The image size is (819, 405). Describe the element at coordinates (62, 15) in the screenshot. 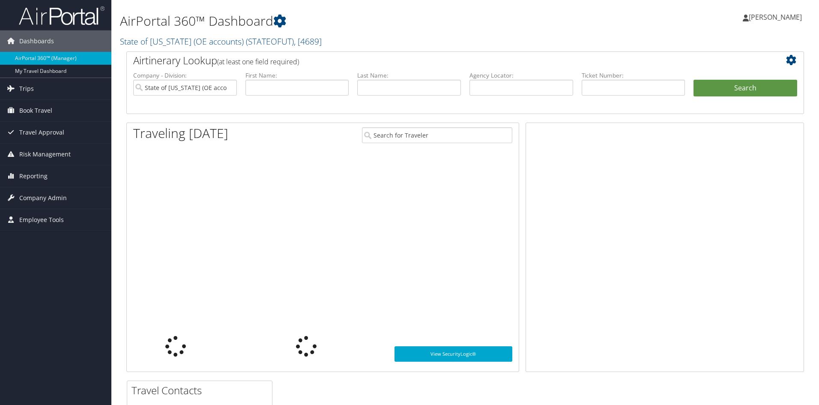

I see `img: airportal-logo.png` at that location.